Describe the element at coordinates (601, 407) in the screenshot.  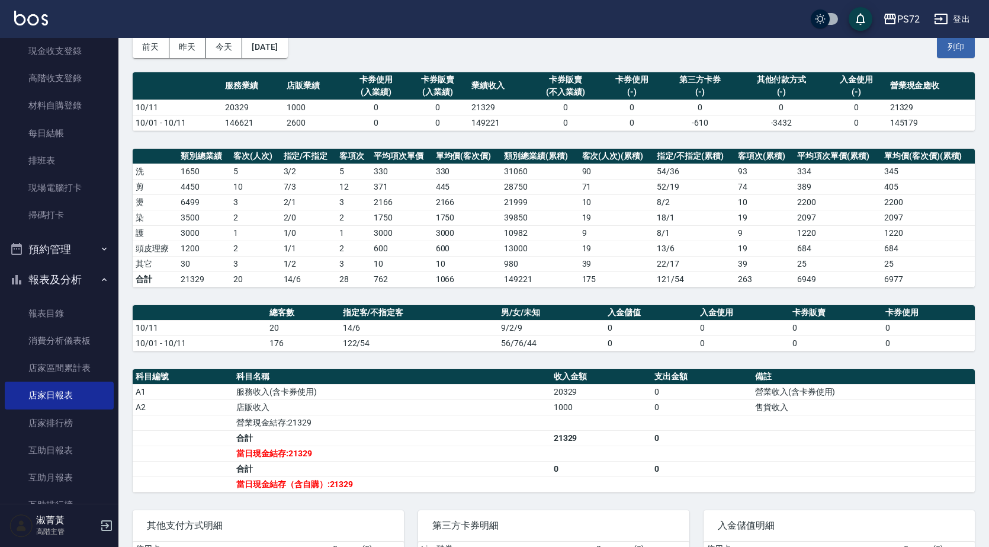
I see `td: 1000` at that location.